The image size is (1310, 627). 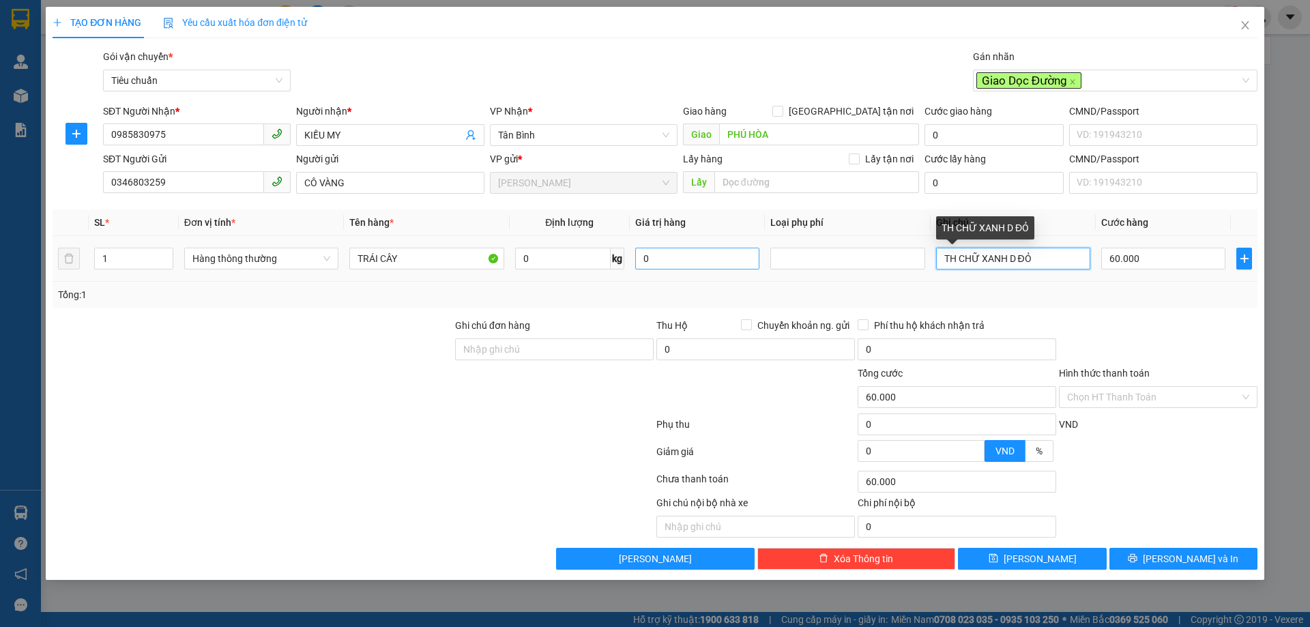 I want to click on span: Thu Hộ, so click(x=672, y=325).